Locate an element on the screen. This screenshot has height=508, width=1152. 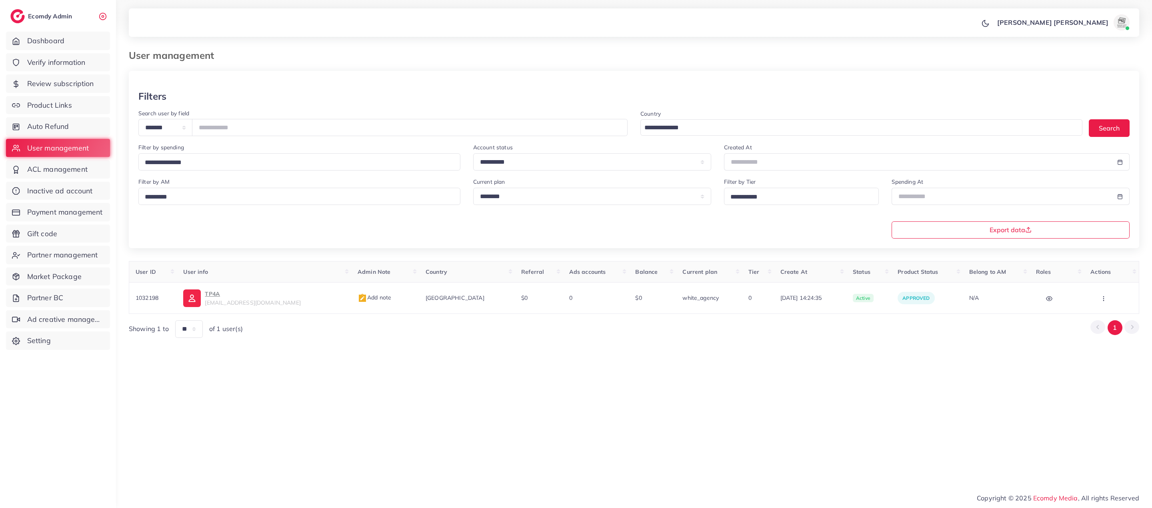
span: User management is located at coordinates (58, 148).